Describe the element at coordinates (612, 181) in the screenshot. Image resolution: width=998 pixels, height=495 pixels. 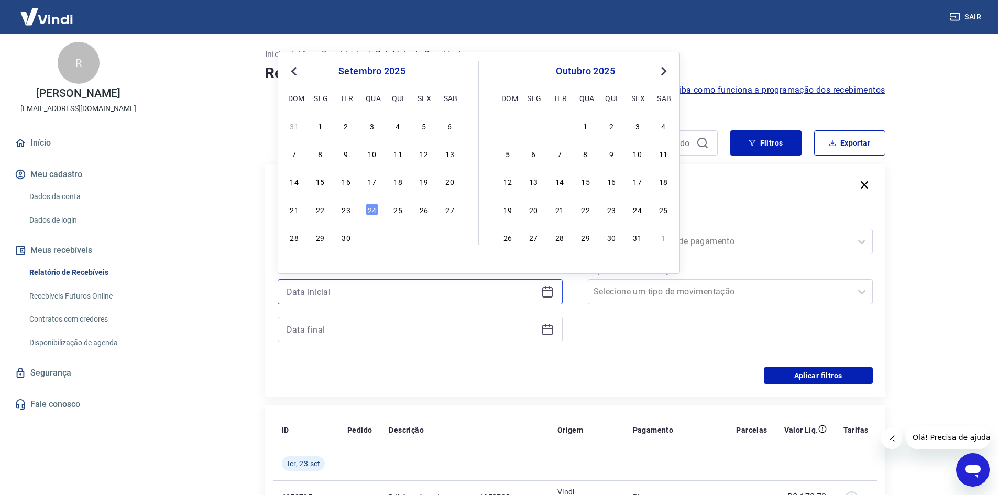
I see `div: Choose quinta-feira, 16 de outubro de 2025` at that location.